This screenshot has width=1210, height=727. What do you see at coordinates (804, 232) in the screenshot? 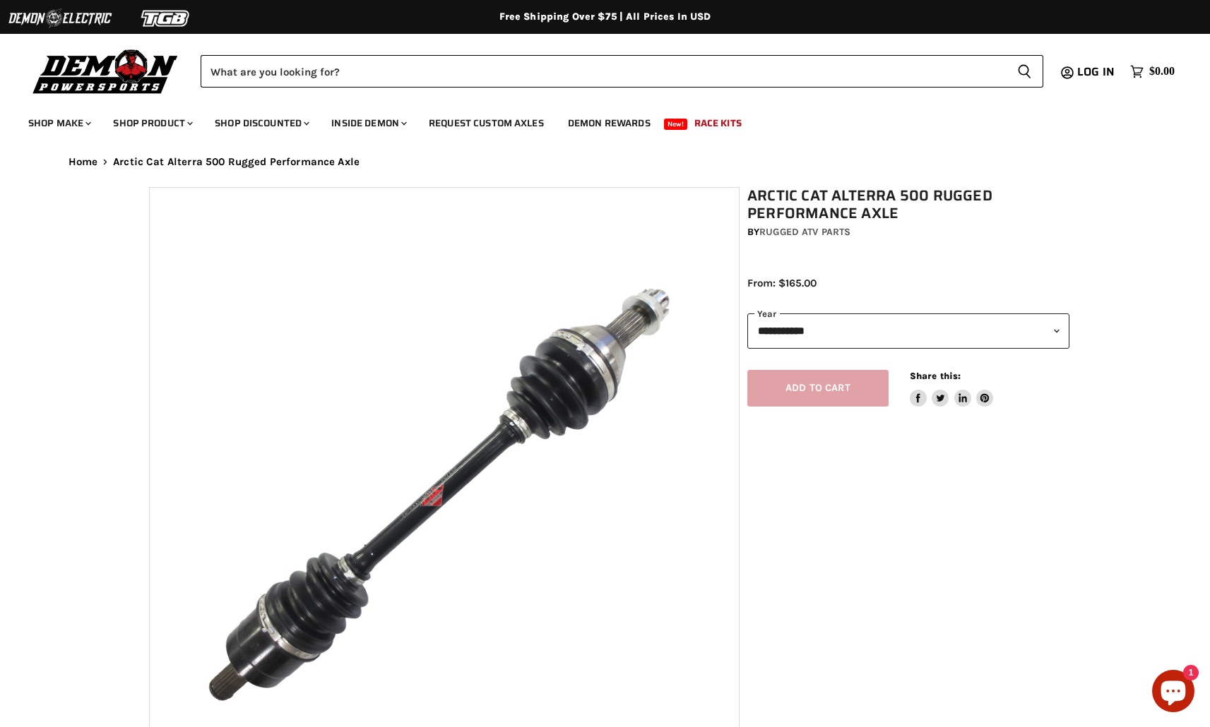
I see `a: Rugged ATV Parts` at bounding box center [804, 232].